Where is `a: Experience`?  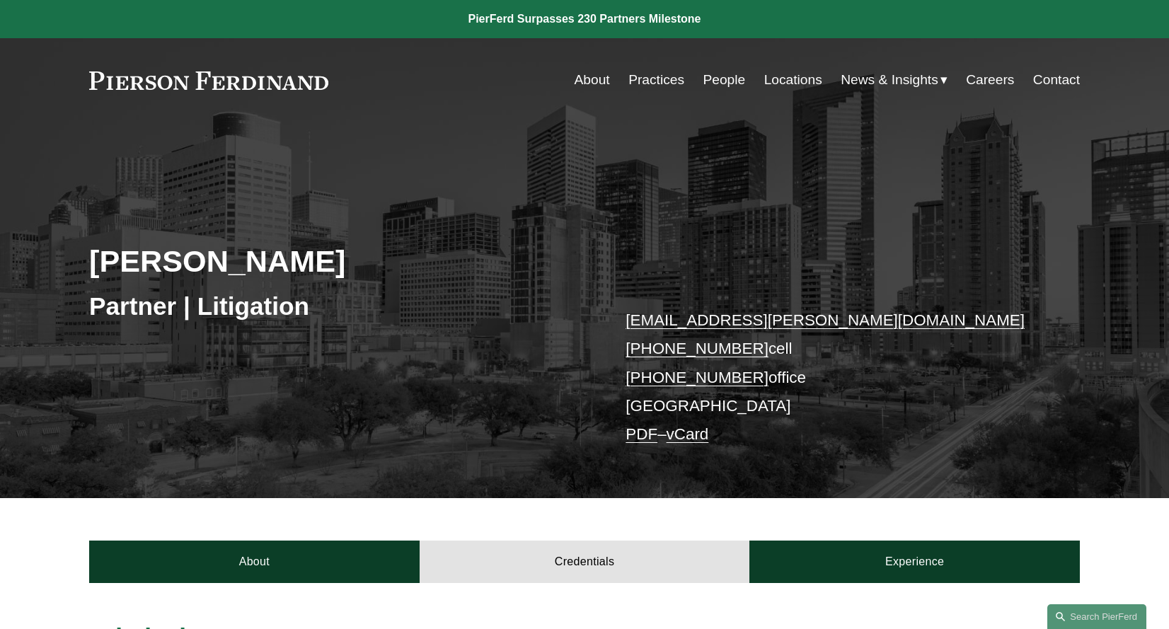
a: Experience is located at coordinates (914, 562).